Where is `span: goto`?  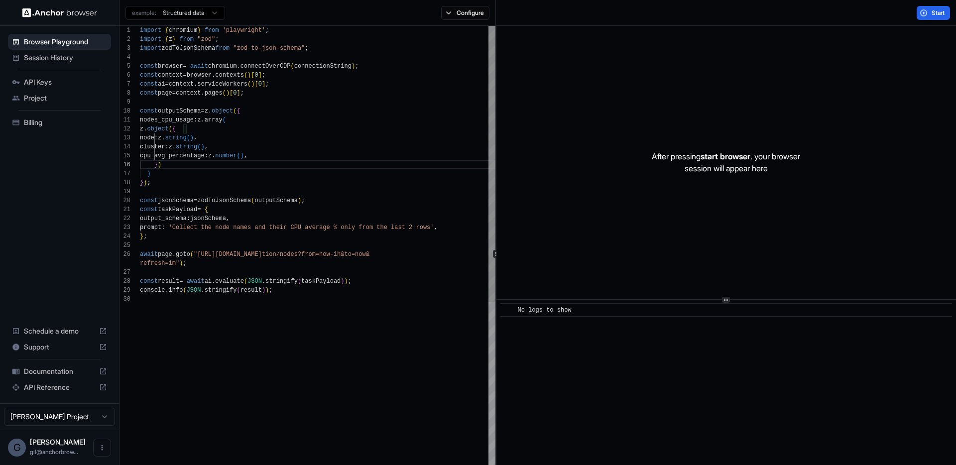
span: goto is located at coordinates (183, 254).